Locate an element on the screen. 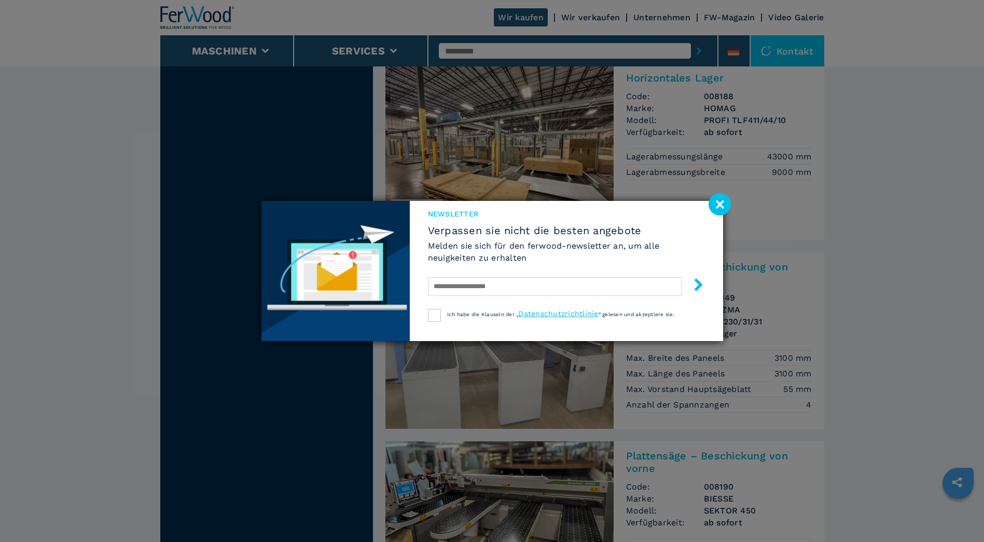 This screenshot has height=542, width=984. h6: Melden sie sich für den ferwood-newsletter an, um alle neuigkeiten zu erhalten is located at coordinates (567, 252).